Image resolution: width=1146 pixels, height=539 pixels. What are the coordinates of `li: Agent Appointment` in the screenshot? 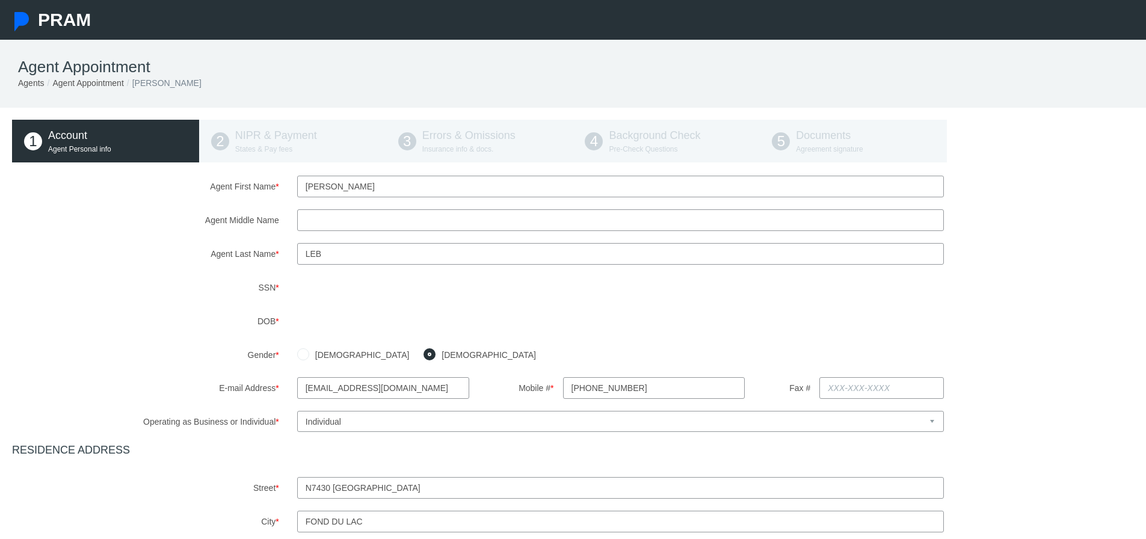 It's located at (84, 83).